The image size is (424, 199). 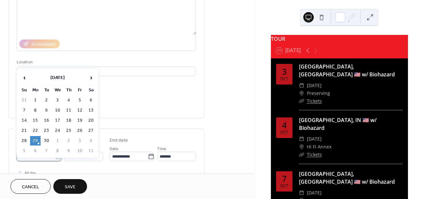 I want to click on th: Tu, so click(x=46, y=90).